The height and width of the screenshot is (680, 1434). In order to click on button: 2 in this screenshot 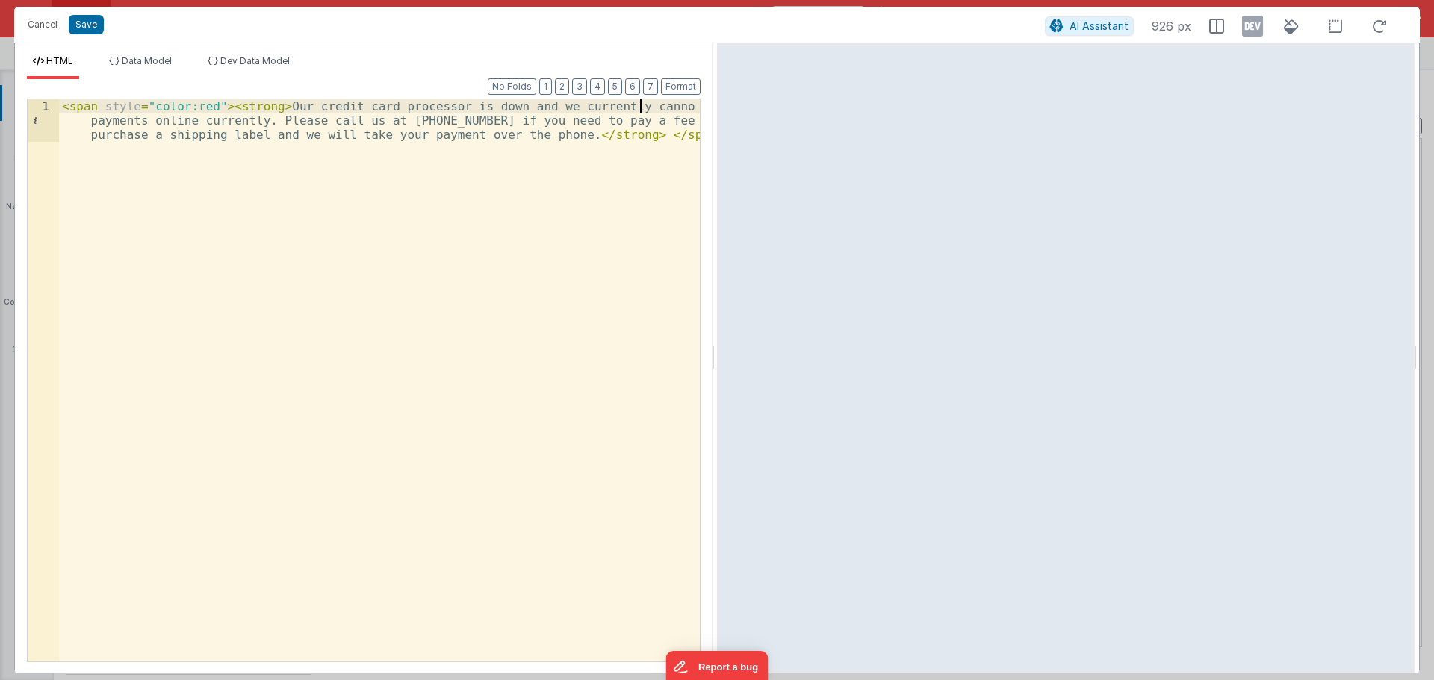, I will do `click(562, 87)`.